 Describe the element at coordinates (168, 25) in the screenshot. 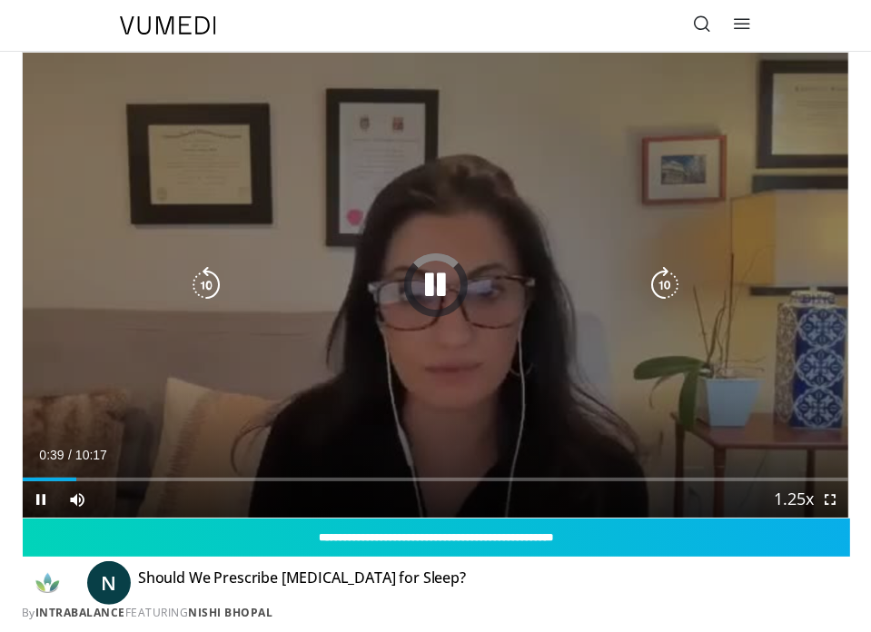

I see `img: VuMedi Logo` at that location.